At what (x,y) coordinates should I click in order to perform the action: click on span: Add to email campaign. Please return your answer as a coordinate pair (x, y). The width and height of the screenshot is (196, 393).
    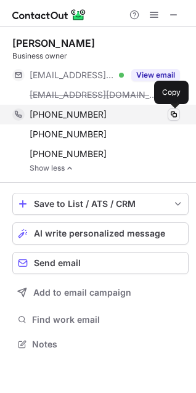
    Looking at the image, I should click on (82, 293).